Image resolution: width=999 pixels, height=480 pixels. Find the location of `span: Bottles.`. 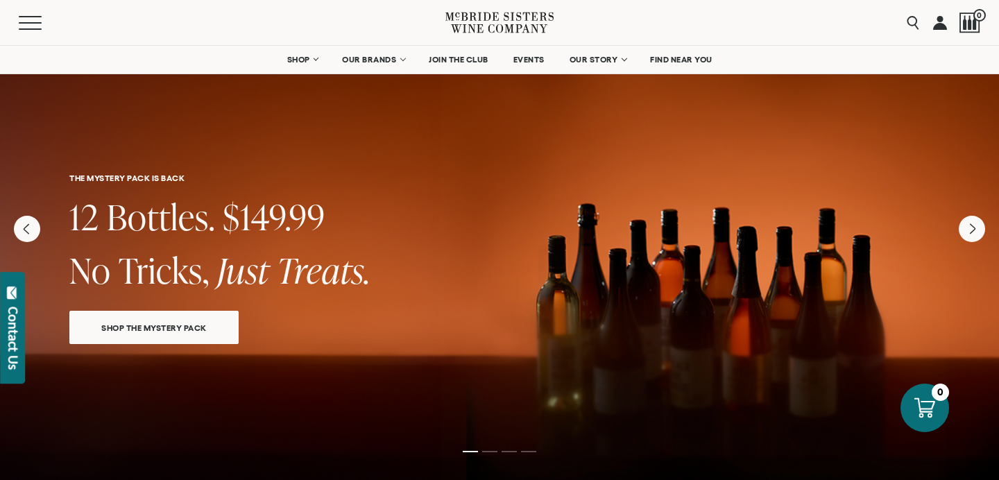

span: Bottles. is located at coordinates (161, 217).